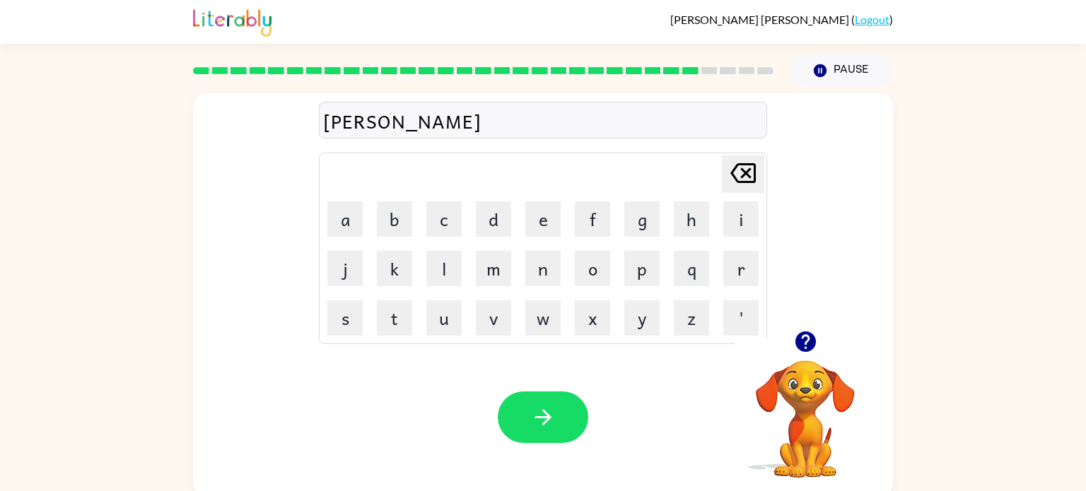  Describe the element at coordinates (345, 219) in the screenshot. I see `button: a` at that location.